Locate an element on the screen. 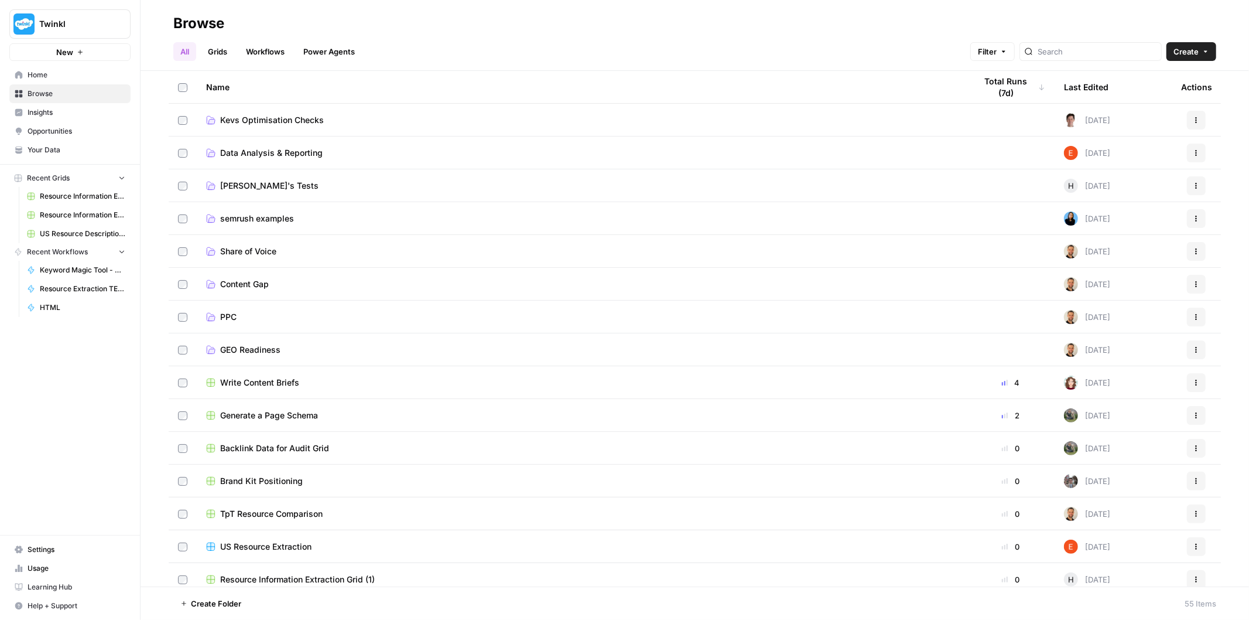 The height and width of the screenshot is (620, 1249). span: Settings is located at coordinates (76, 549).